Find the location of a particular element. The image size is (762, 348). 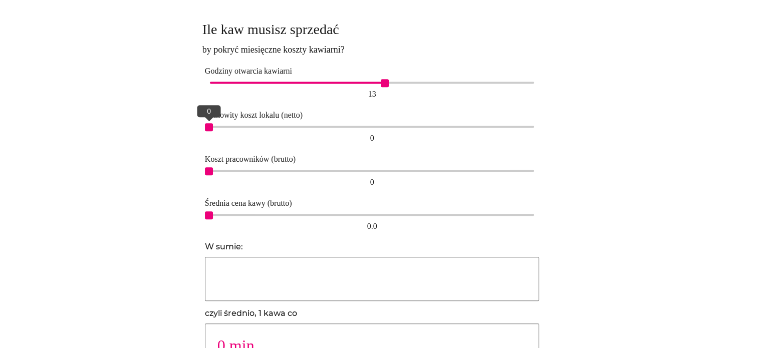

label: Całkowity koszt lokalu (netto) is located at coordinates (253, 115).